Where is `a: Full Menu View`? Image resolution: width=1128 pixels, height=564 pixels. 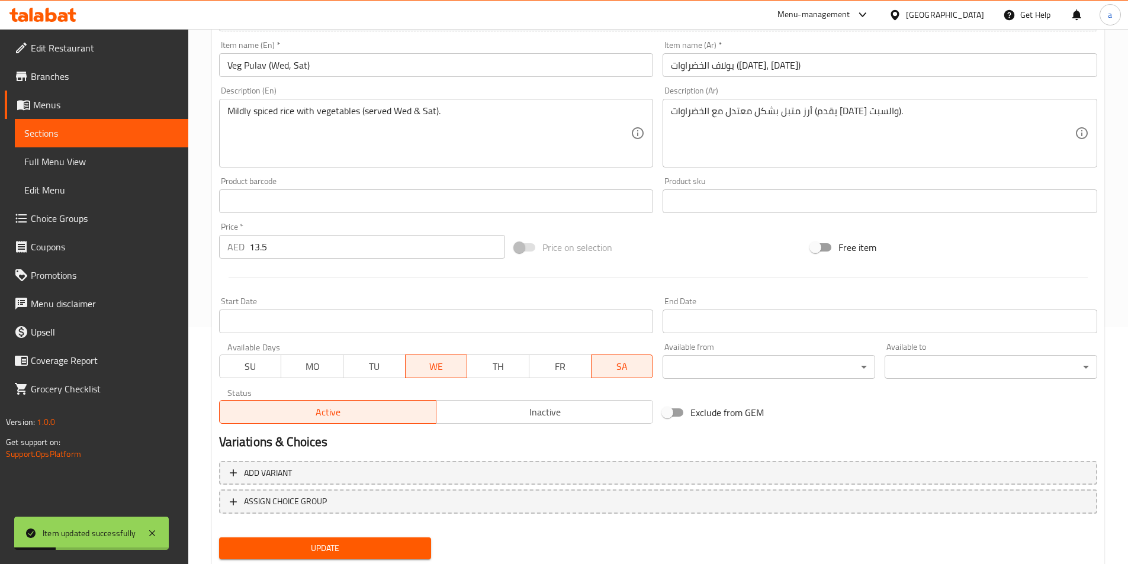
a: Full Menu View is located at coordinates (101, 162).